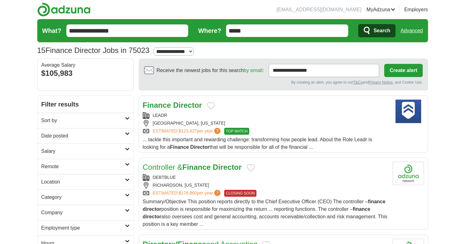  Describe the element at coordinates (403, 70) in the screenshot. I see `button: Create alert` at that location.